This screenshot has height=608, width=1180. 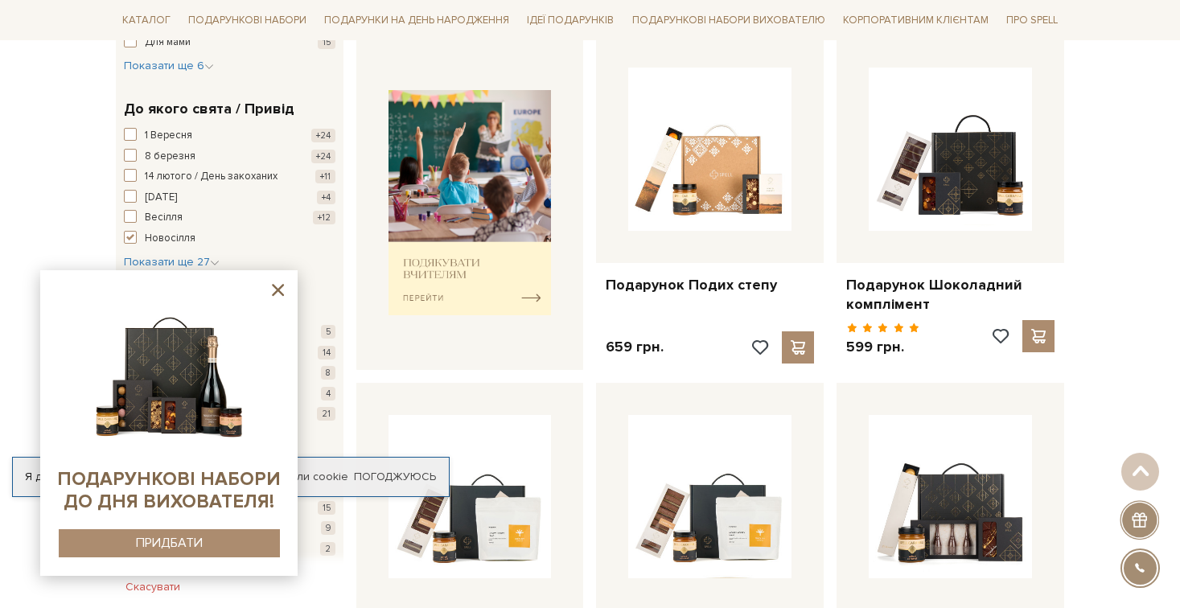 What do you see at coordinates (167, 43) in the screenshot?
I see `span: Для мами` at bounding box center [167, 43].